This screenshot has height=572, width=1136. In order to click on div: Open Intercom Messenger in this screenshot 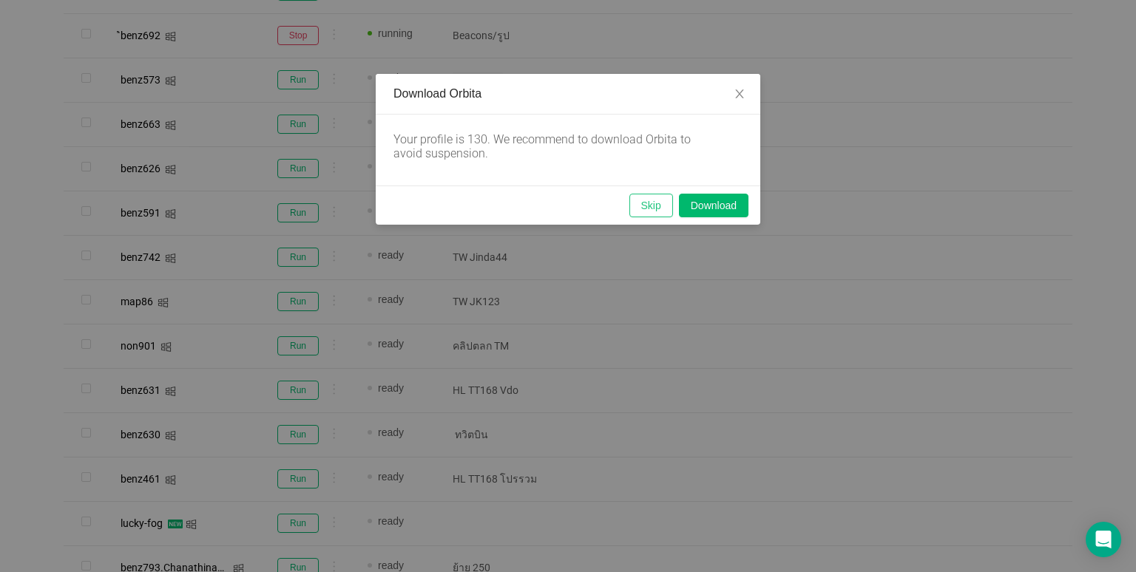, I will do `click(1103, 540)`.